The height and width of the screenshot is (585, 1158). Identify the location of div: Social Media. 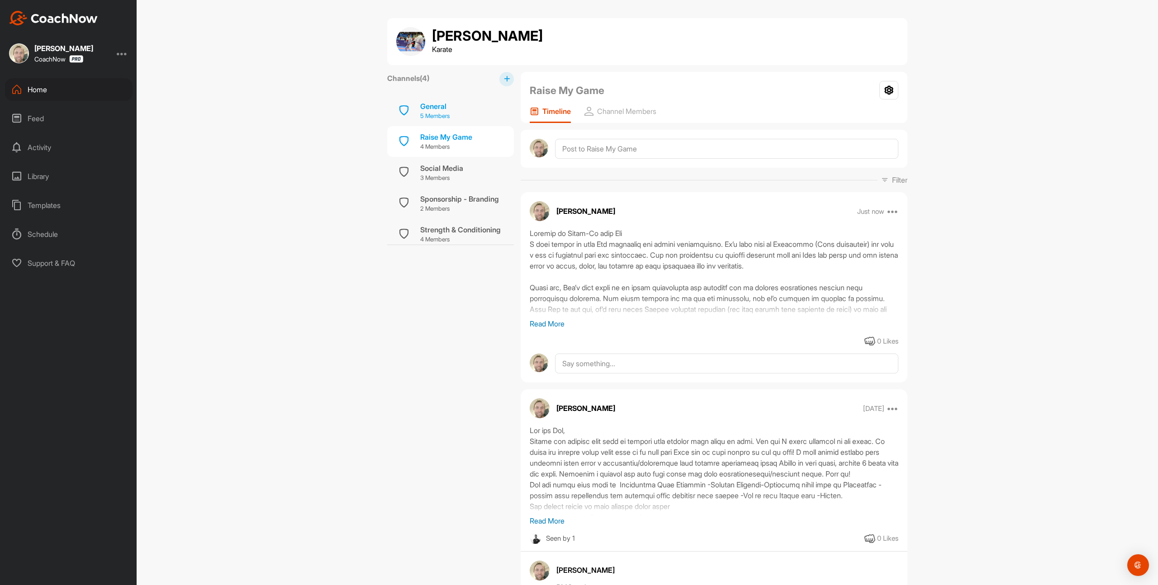
(441, 168).